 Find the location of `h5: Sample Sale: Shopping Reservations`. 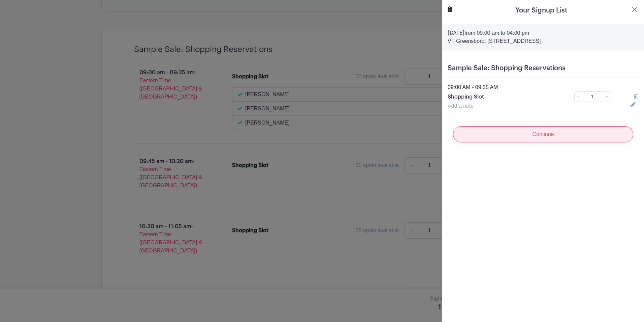

h5: Sample Sale: Shopping Reservations is located at coordinates (543, 68).